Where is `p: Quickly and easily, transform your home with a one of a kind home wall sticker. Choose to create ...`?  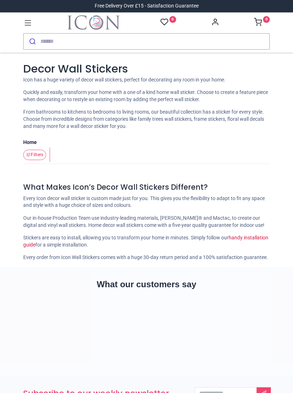
p: Quickly and easily, transform your home with a one of a kind home wall sticker. Choose to create ... is located at coordinates (146, 96).